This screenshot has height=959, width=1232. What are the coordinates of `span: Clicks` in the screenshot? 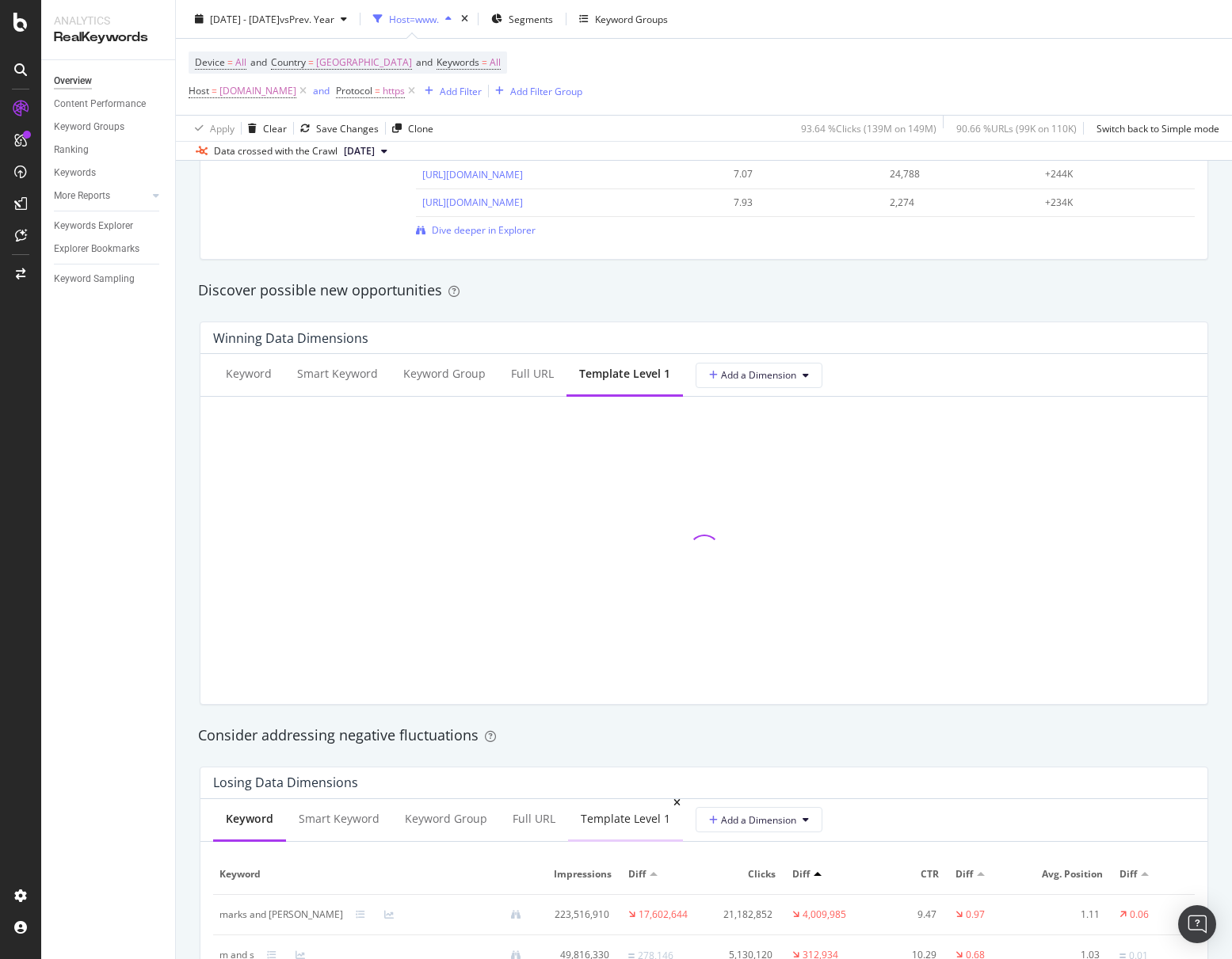 It's located at (743, 874).